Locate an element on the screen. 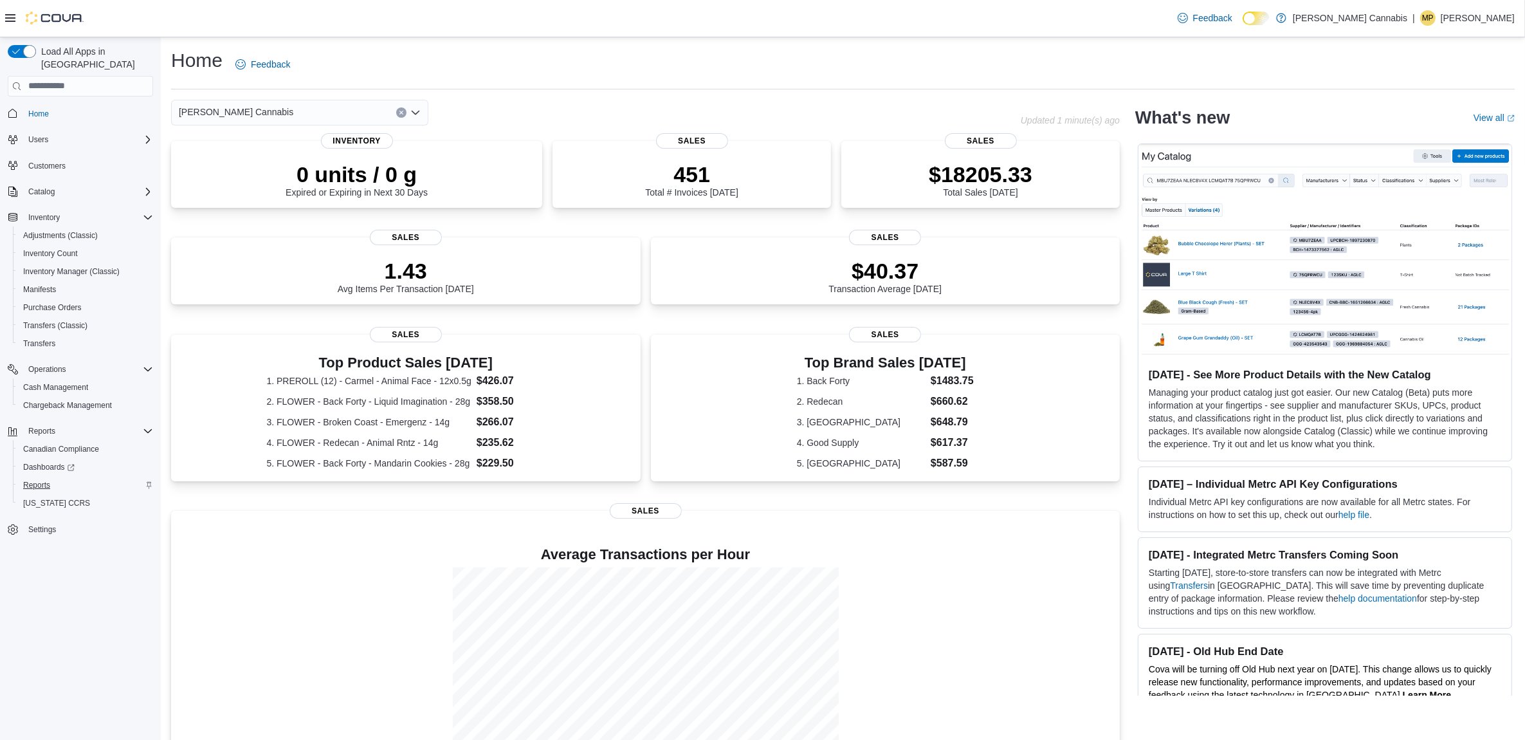 Image resolution: width=1525 pixels, height=740 pixels. svg: External link is located at coordinates (1511, 118).